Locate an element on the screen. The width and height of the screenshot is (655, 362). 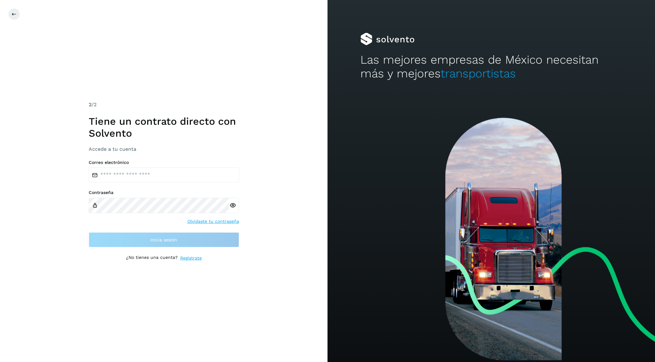
button: Inicia sesión is located at coordinates (164, 240).